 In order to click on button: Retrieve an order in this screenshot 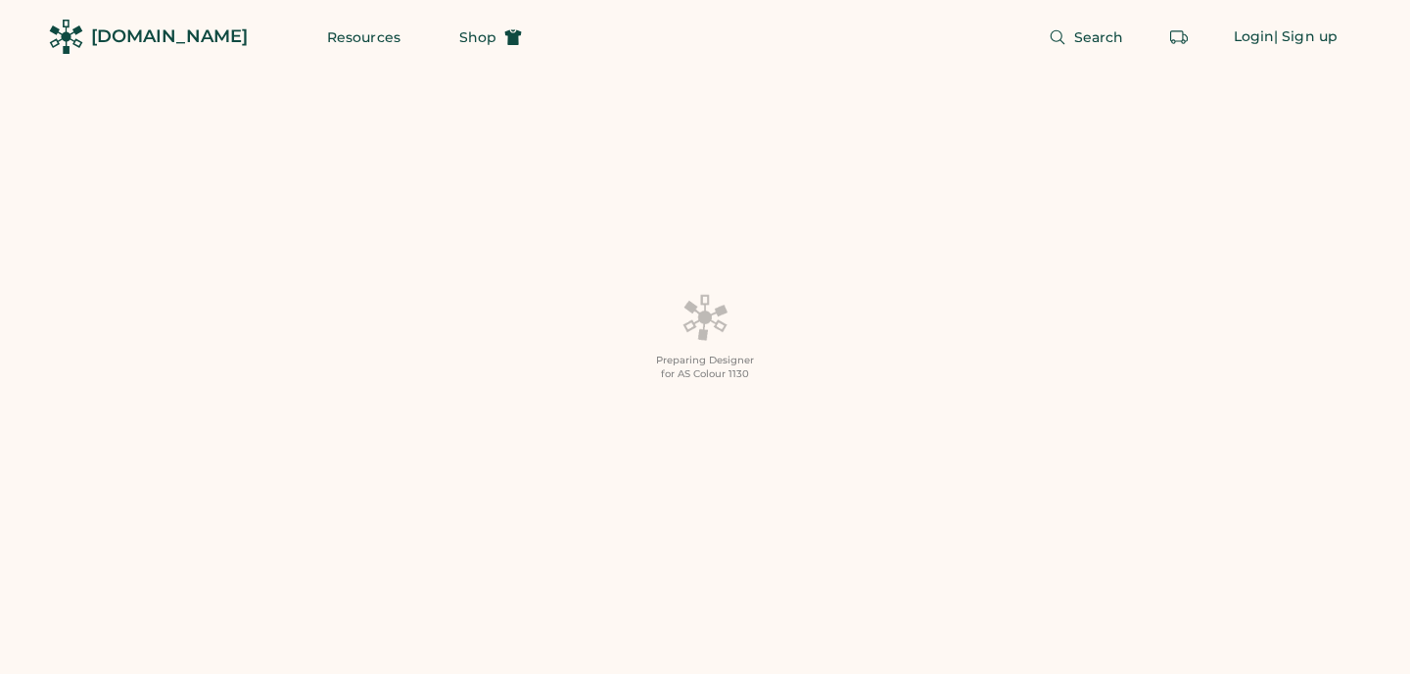, I will do `click(1179, 37)`.